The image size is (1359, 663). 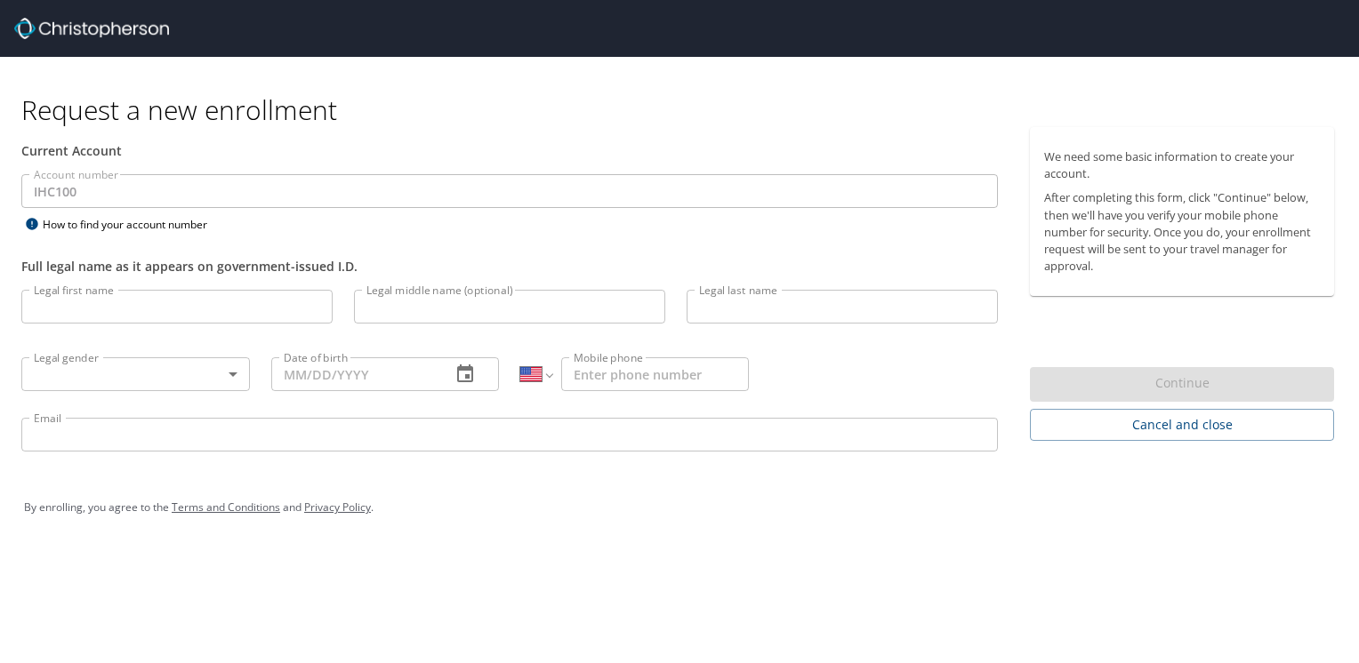 What do you see at coordinates (226, 507) in the screenshot?
I see `a: Terms and Conditions` at bounding box center [226, 507].